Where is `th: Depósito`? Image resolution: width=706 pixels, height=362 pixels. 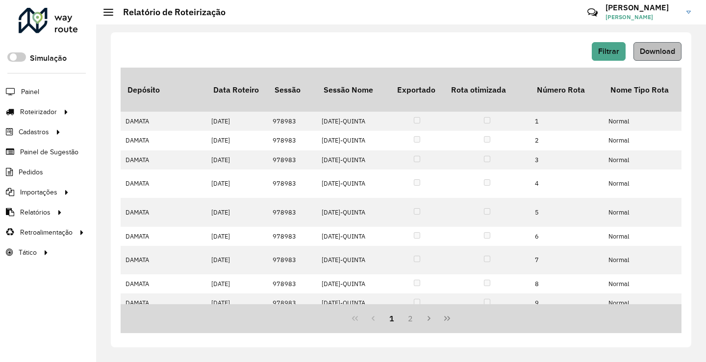
th: Depósito is located at coordinates (163, 90).